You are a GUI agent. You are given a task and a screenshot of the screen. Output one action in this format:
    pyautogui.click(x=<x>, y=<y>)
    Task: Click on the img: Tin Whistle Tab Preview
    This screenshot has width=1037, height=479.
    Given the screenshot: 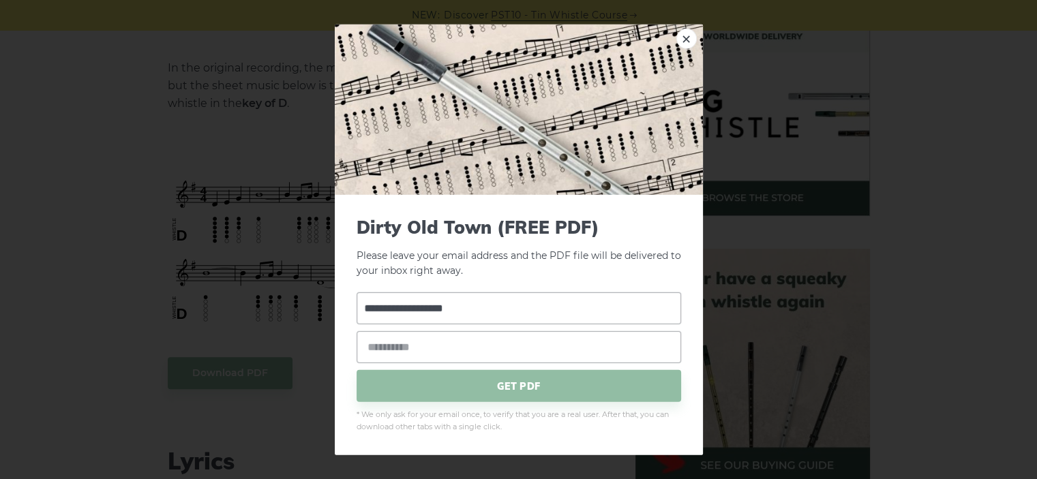 What is the action you would take?
    pyautogui.click(x=519, y=109)
    